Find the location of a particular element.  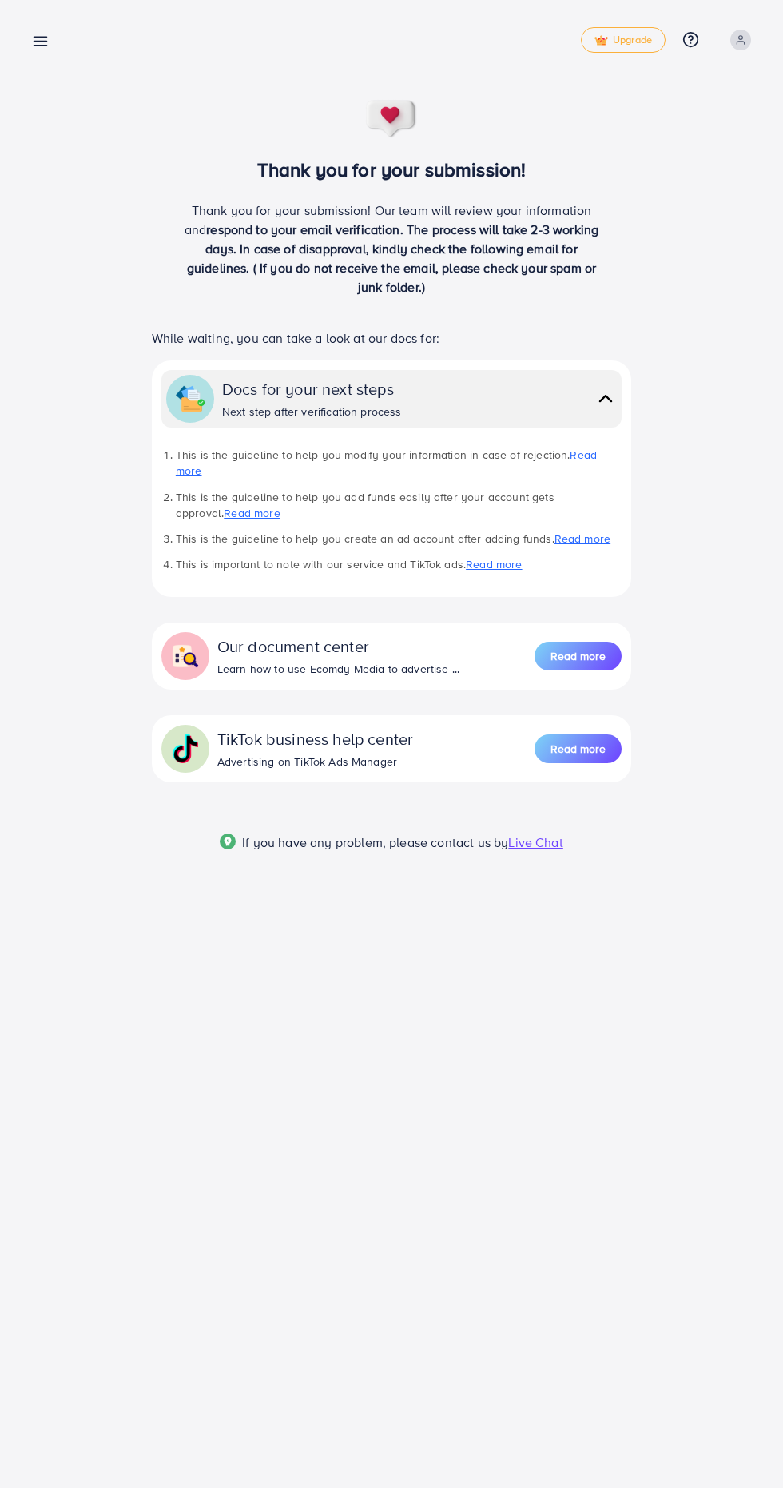

img: Popup guide is located at coordinates (228, 842).